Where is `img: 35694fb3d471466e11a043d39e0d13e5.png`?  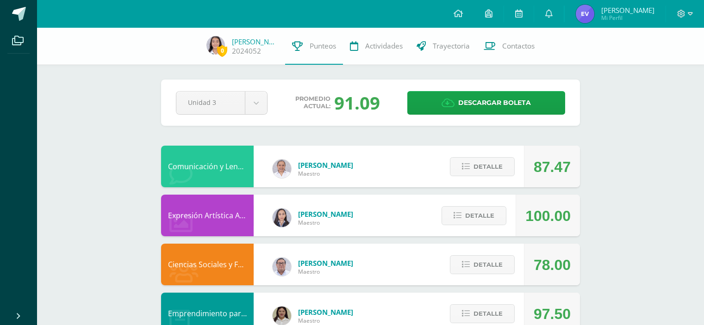 img: 35694fb3d471466e11a043d39e0d13e5.png is located at coordinates (282, 218).